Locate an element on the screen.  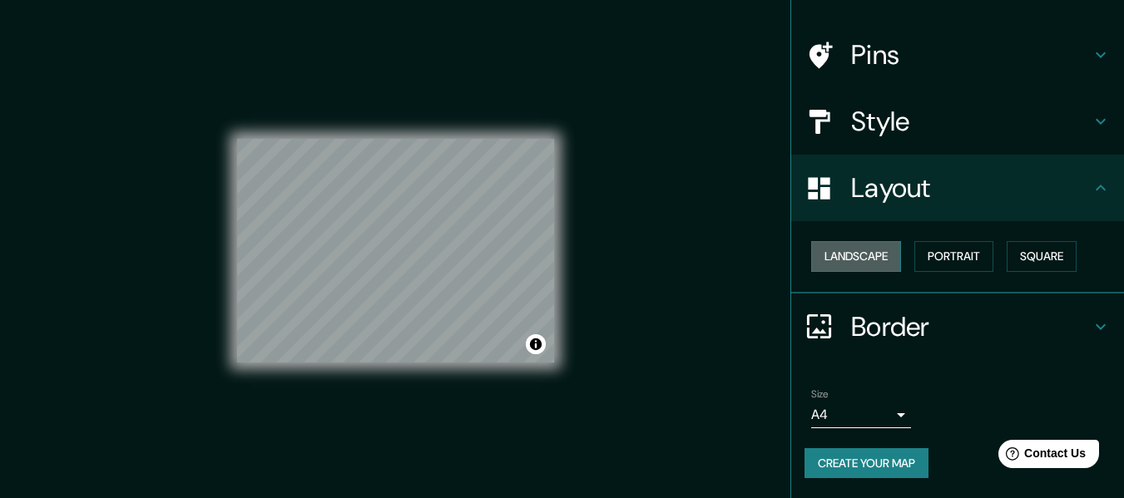
div: A4 is located at coordinates (861, 415).